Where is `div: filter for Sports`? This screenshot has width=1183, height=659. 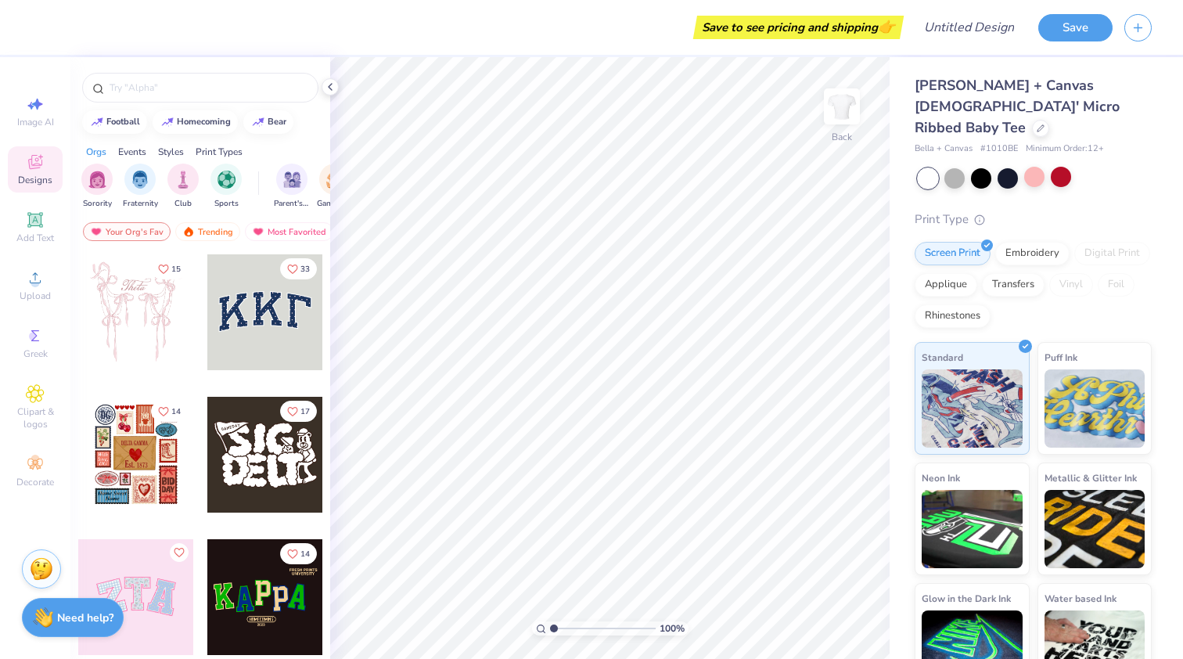 div: filter for Sports is located at coordinates (226, 186).